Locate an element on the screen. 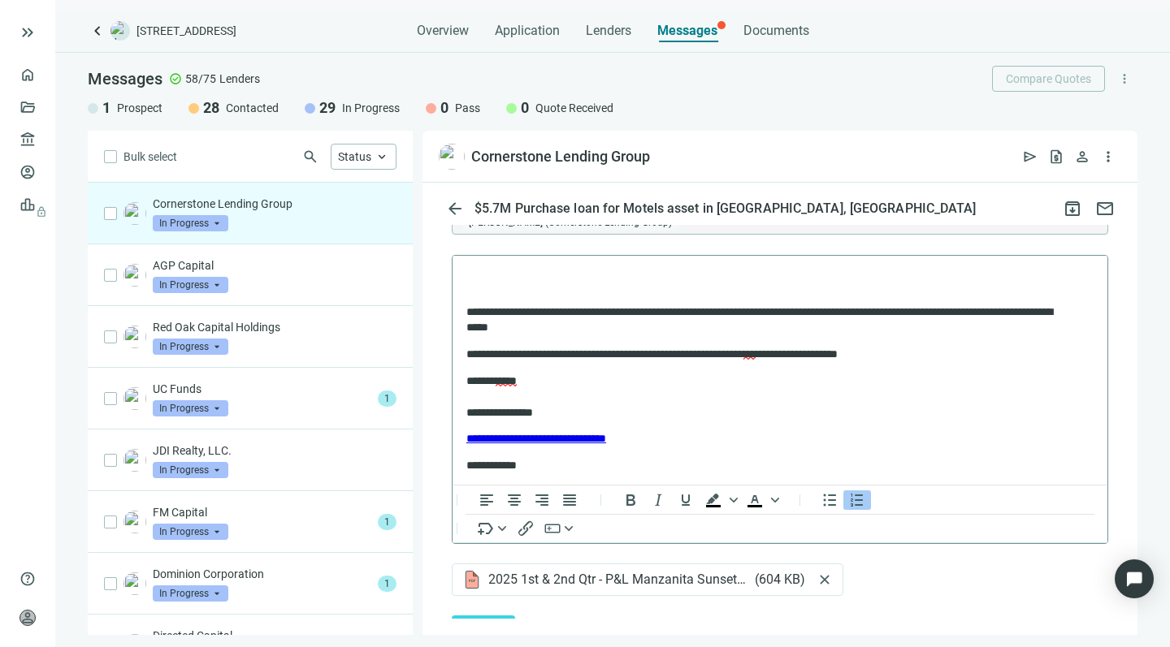 The height and width of the screenshot is (647, 1170). span: archive is located at coordinates (1072, 209).